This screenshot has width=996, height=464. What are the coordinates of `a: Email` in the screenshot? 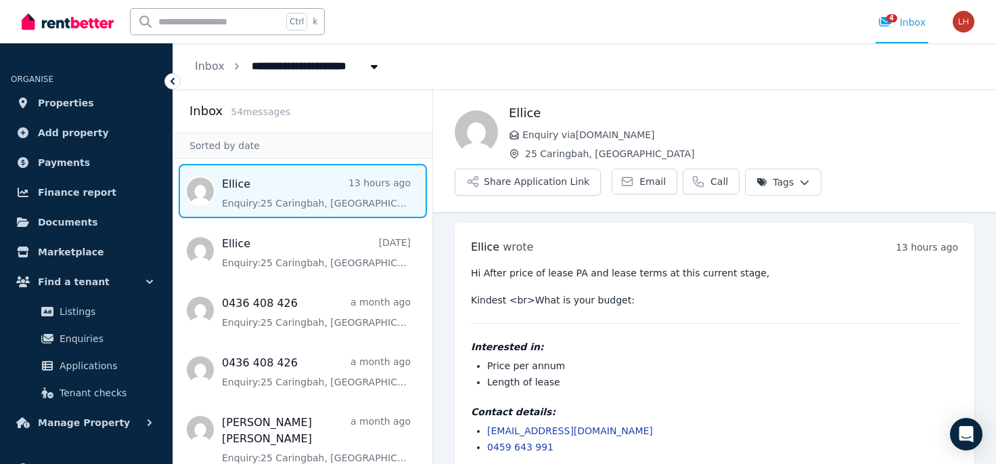 It's located at (644, 181).